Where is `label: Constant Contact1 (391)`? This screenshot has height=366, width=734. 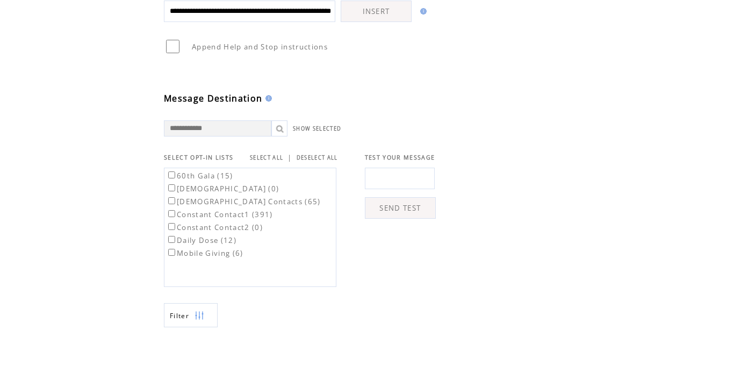
label: Constant Contact1 (391) is located at coordinates (219, 215).